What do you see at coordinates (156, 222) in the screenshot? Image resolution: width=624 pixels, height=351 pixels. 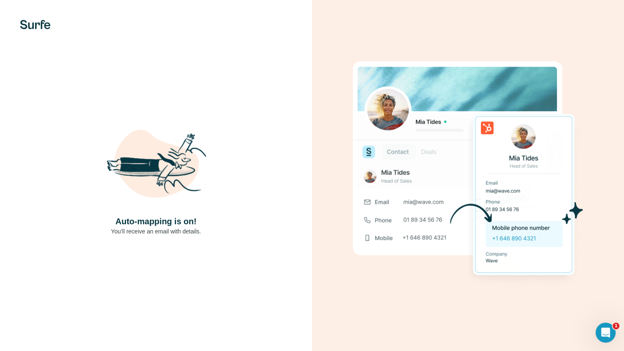 I see `h4: Auto-mapping is on!` at bounding box center [156, 222].